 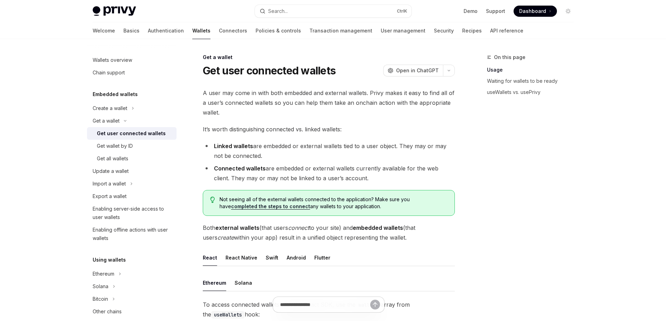 What do you see at coordinates (296, 258) in the screenshot?
I see `button: Android` at bounding box center [296, 258].